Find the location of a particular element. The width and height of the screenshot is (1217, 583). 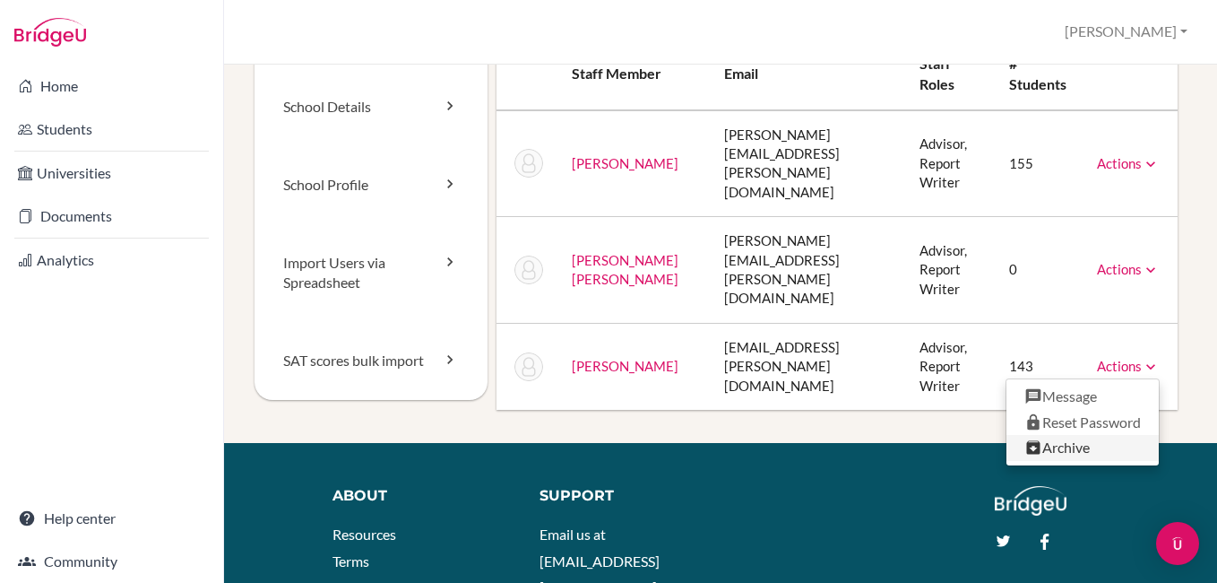

a: Terms is located at coordinates (350, 560).